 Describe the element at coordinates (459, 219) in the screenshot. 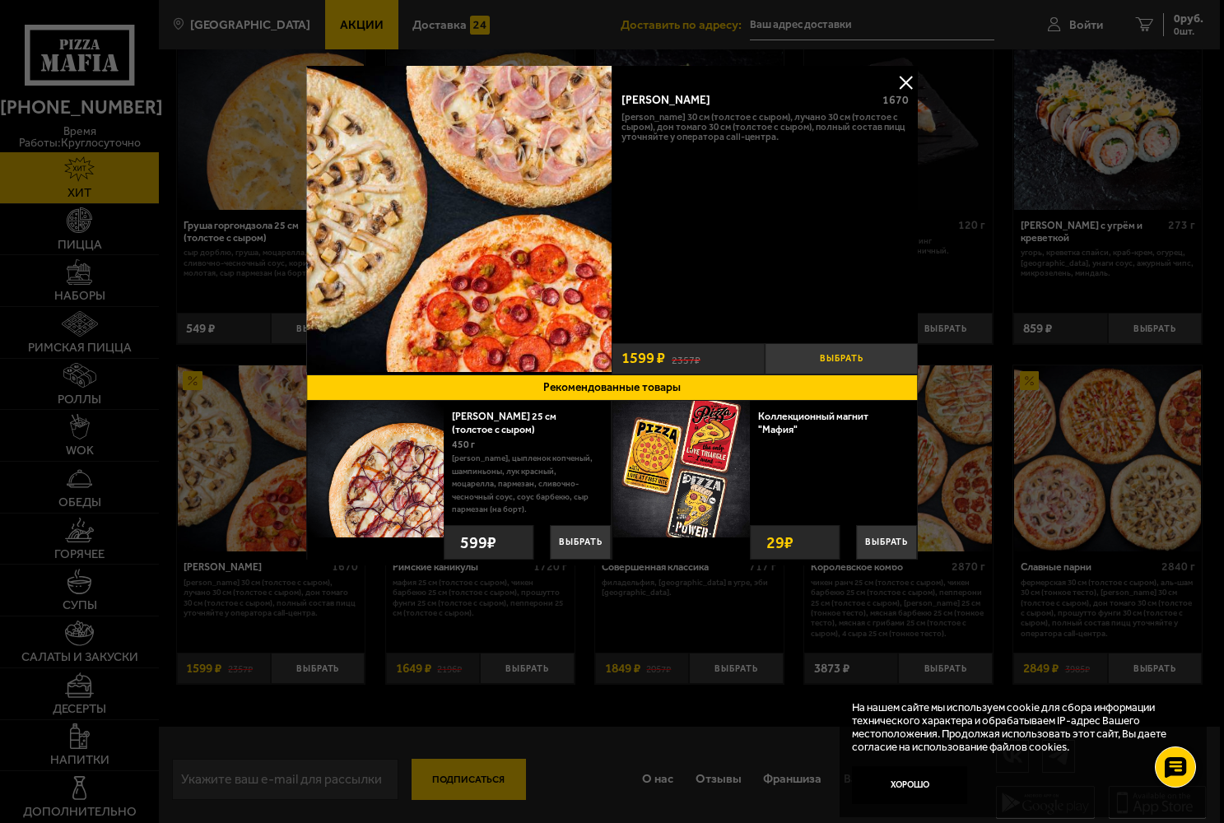

I see `img: Хет Трик` at that location.